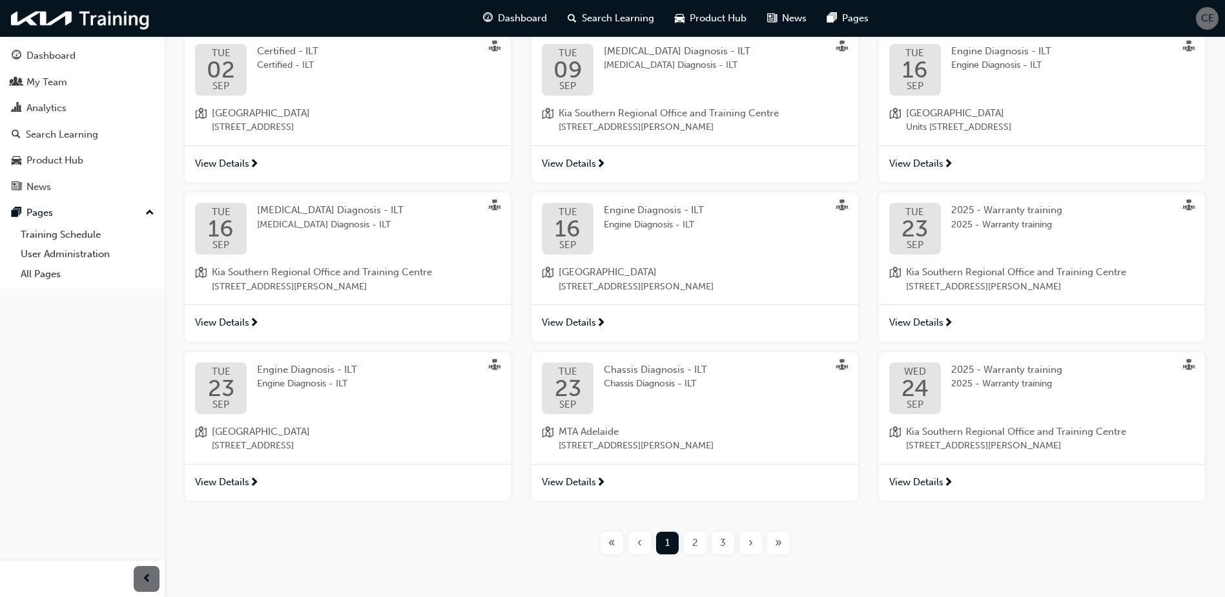 Image resolution: width=1225 pixels, height=597 pixels. I want to click on a: WED24SEP2025 - Warranty training2025 - Warranty training, so click(1042, 388).